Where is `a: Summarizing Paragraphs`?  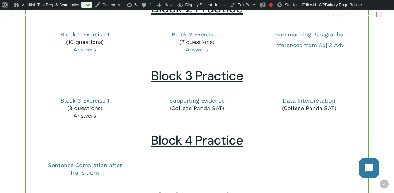 a: Summarizing Paragraphs is located at coordinates (309, 34).